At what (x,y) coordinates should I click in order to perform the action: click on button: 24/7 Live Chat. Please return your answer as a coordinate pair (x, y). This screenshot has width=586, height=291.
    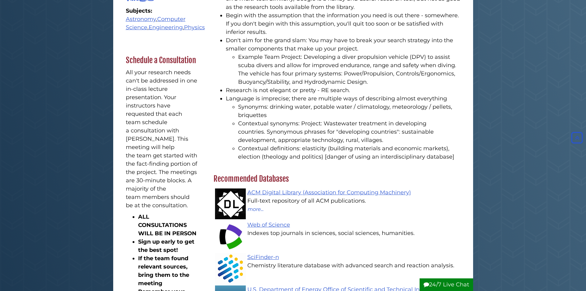
    Looking at the image, I should click on (446, 284).